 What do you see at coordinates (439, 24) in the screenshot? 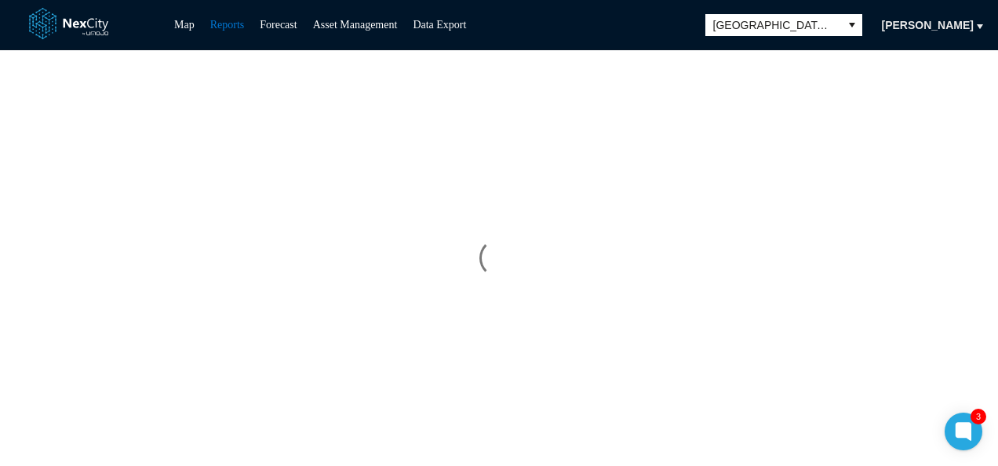
I see `a: Data Export` at bounding box center [439, 24].